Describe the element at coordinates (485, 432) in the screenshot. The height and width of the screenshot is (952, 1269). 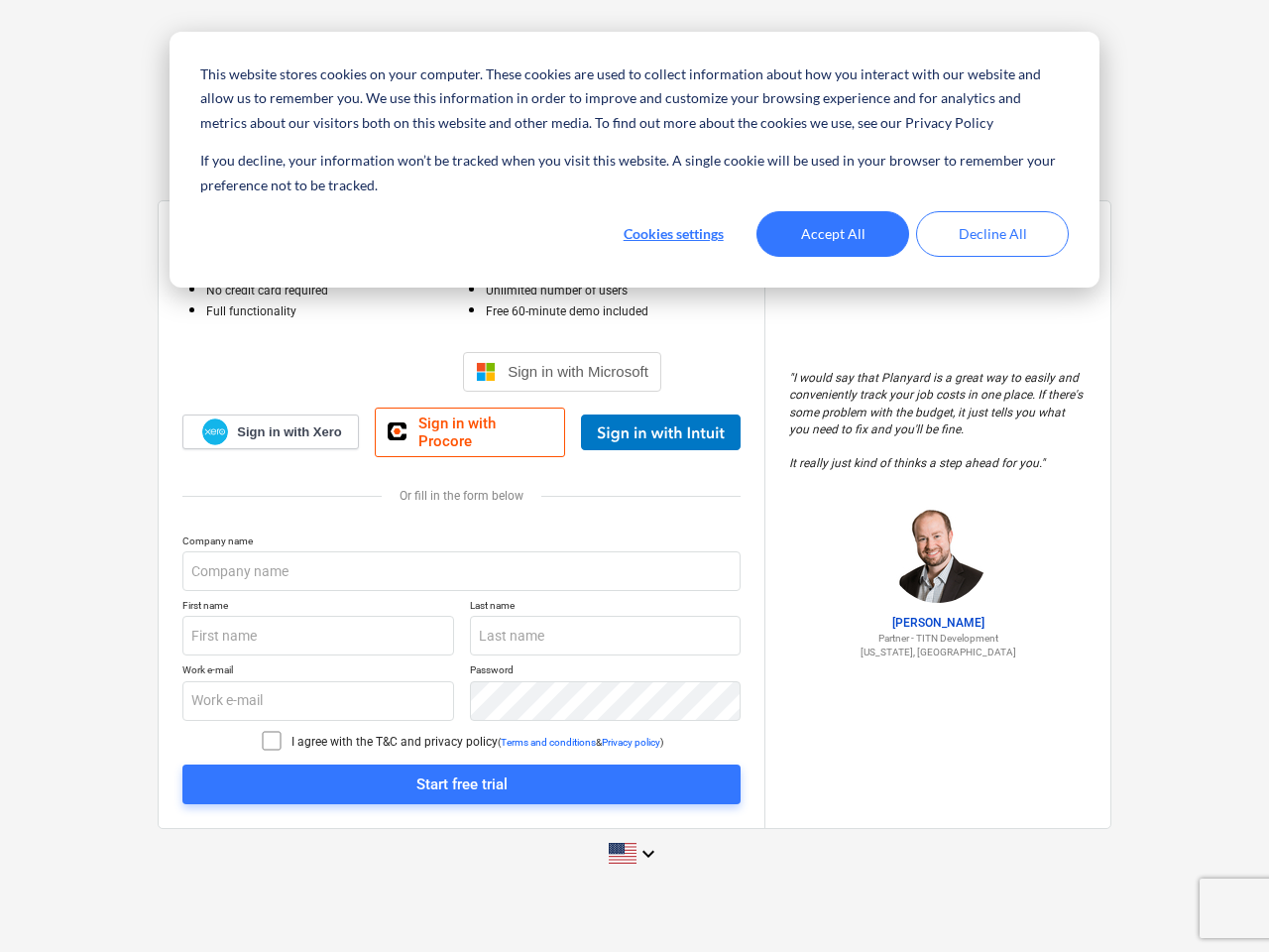
I see `span: Sign in with Procore` at that location.